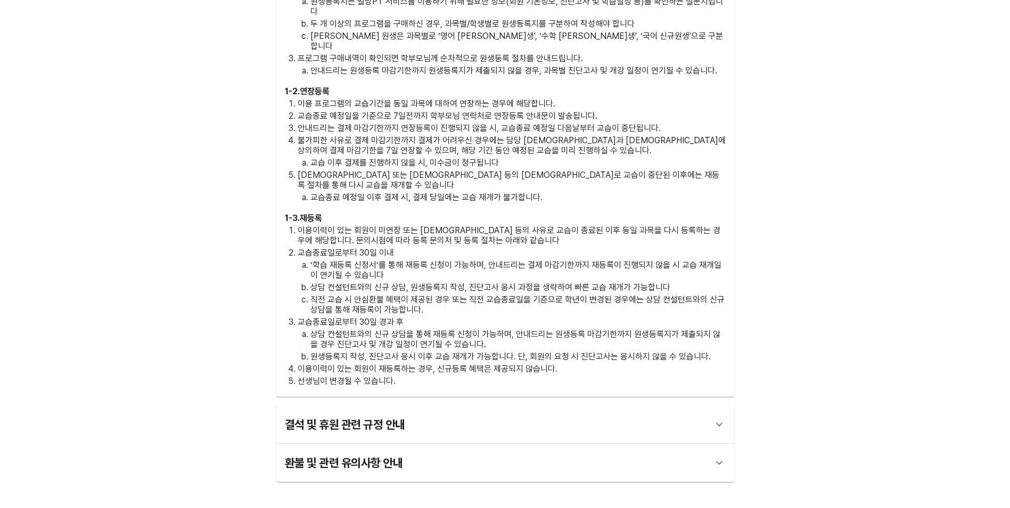 Image resolution: width=1010 pixels, height=508 pixels. What do you see at coordinates (512, 252) in the screenshot?
I see `p: 교습종료일로부터 30일 이내` at bounding box center [512, 252].